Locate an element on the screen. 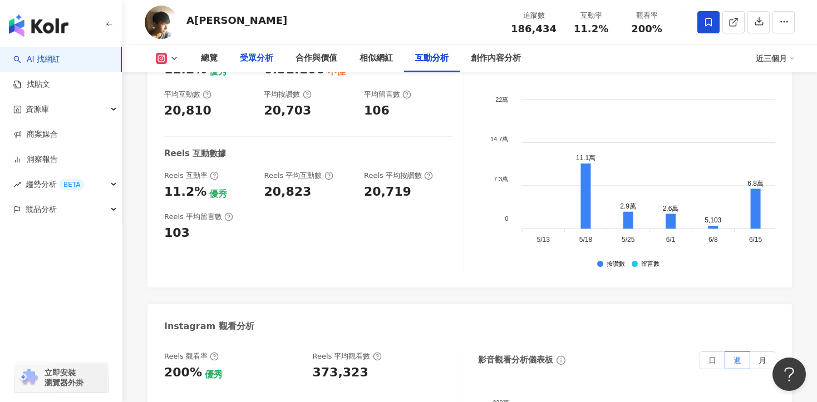  tspan: 6/8 is located at coordinates (713, 240).